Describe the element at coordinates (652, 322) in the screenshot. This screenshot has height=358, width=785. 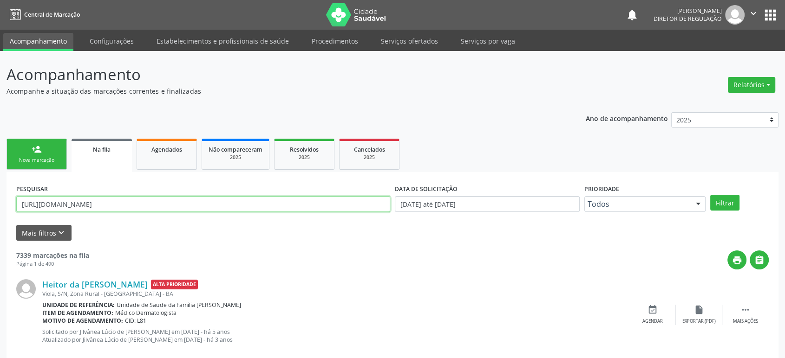
I see `div: Agendar` at that location.